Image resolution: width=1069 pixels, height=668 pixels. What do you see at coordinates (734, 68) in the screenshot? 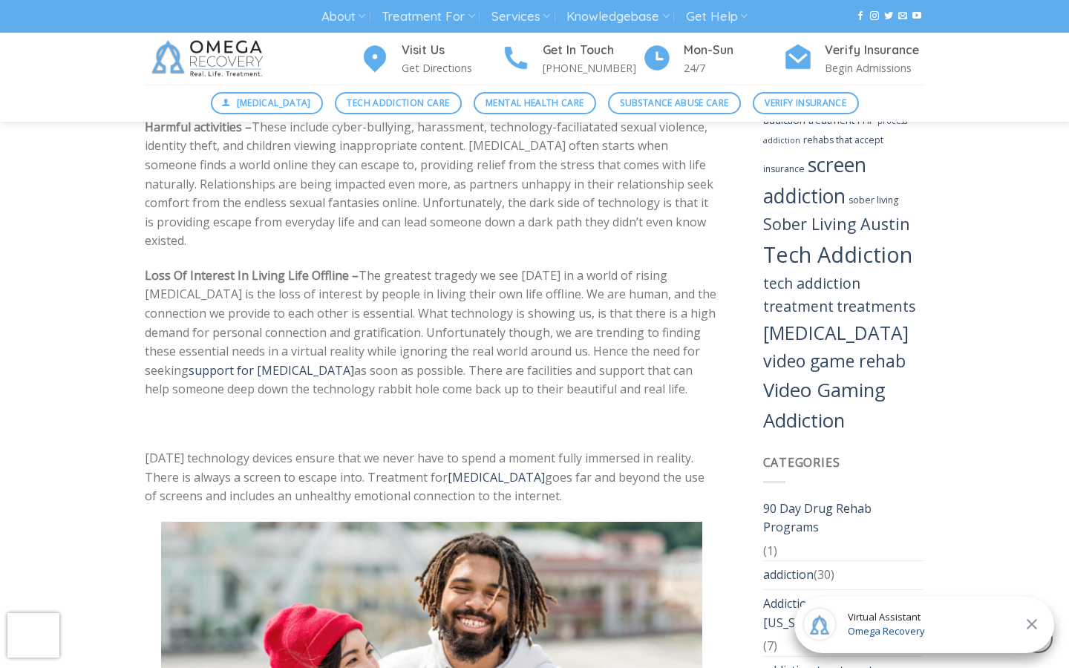
I see `p: 24/7` at bounding box center [734, 68].